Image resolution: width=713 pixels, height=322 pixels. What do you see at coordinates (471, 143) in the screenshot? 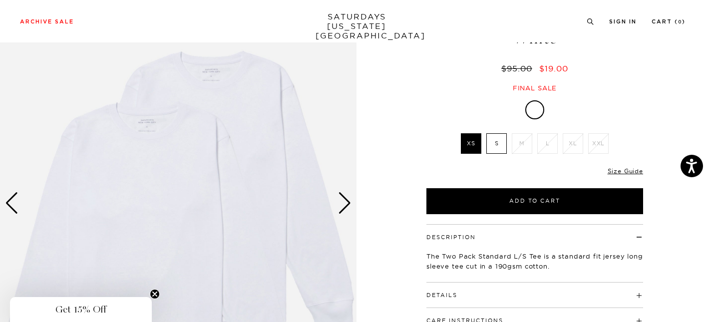
I see `label: XS` at bounding box center [471, 143].